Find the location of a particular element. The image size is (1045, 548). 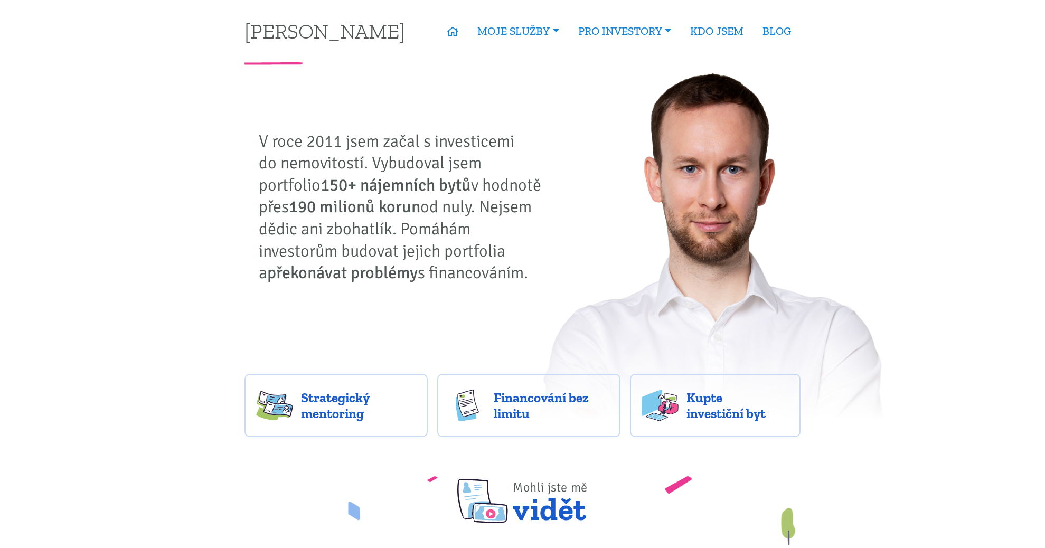

span: Mohli jste mě is located at coordinates (550, 487).